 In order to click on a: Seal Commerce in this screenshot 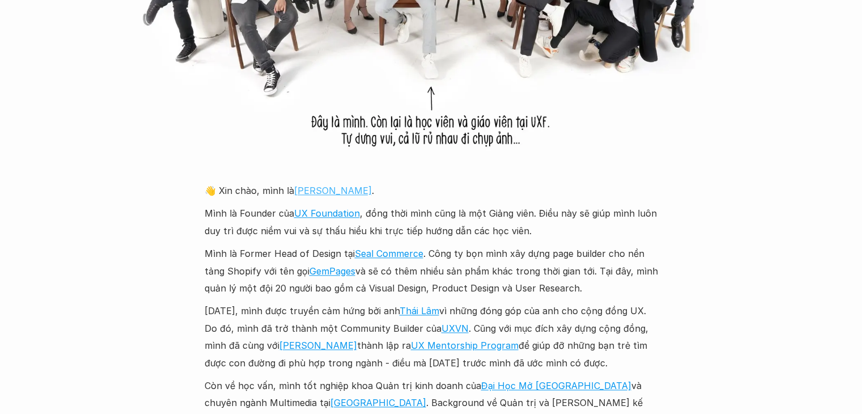, I will do `click(389, 253)`.